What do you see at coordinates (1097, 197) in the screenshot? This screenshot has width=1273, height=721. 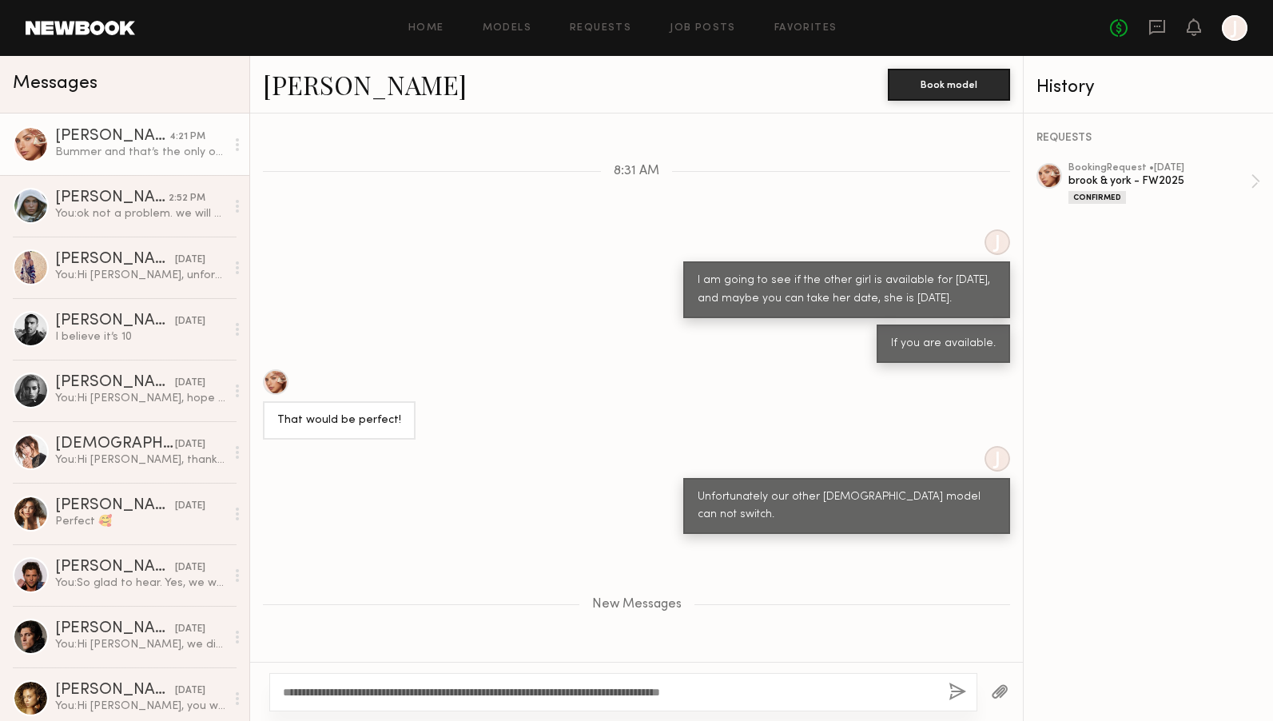 I see `div: Confirmed` at bounding box center [1097, 197].